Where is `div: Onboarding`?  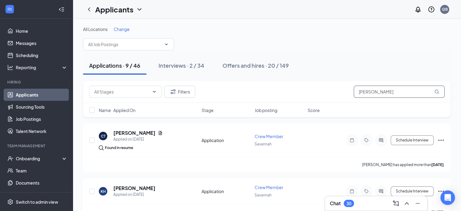
div: Onboarding is located at coordinates (39, 158).